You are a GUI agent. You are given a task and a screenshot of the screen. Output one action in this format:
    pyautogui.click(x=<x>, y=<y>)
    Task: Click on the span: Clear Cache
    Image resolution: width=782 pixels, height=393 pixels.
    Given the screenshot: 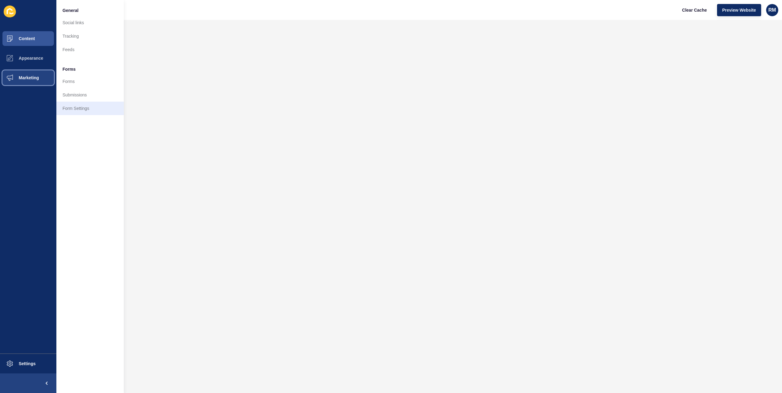 What is the action you would take?
    pyautogui.click(x=694, y=10)
    